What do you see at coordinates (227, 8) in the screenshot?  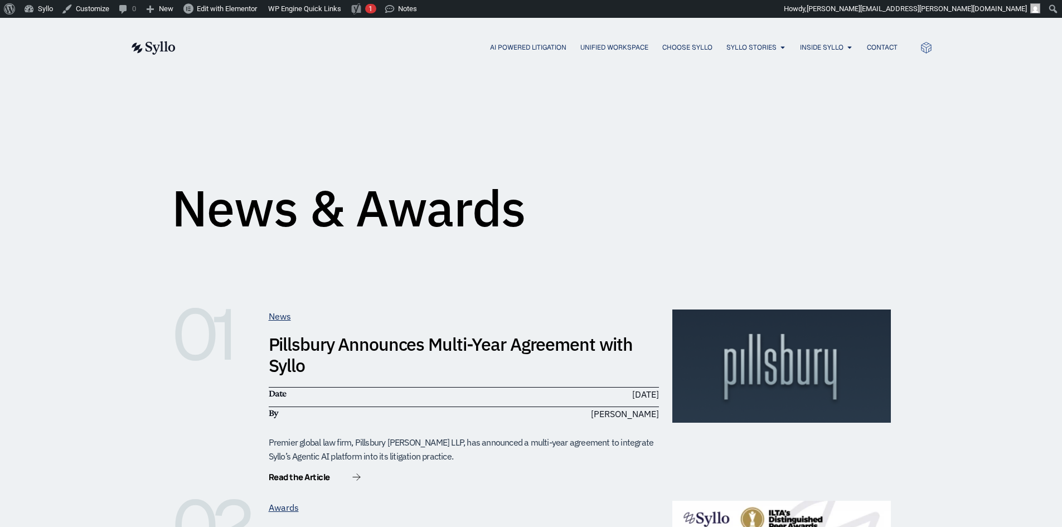 I see `span: Edit with Elementor` at bounding box center [227, 8].